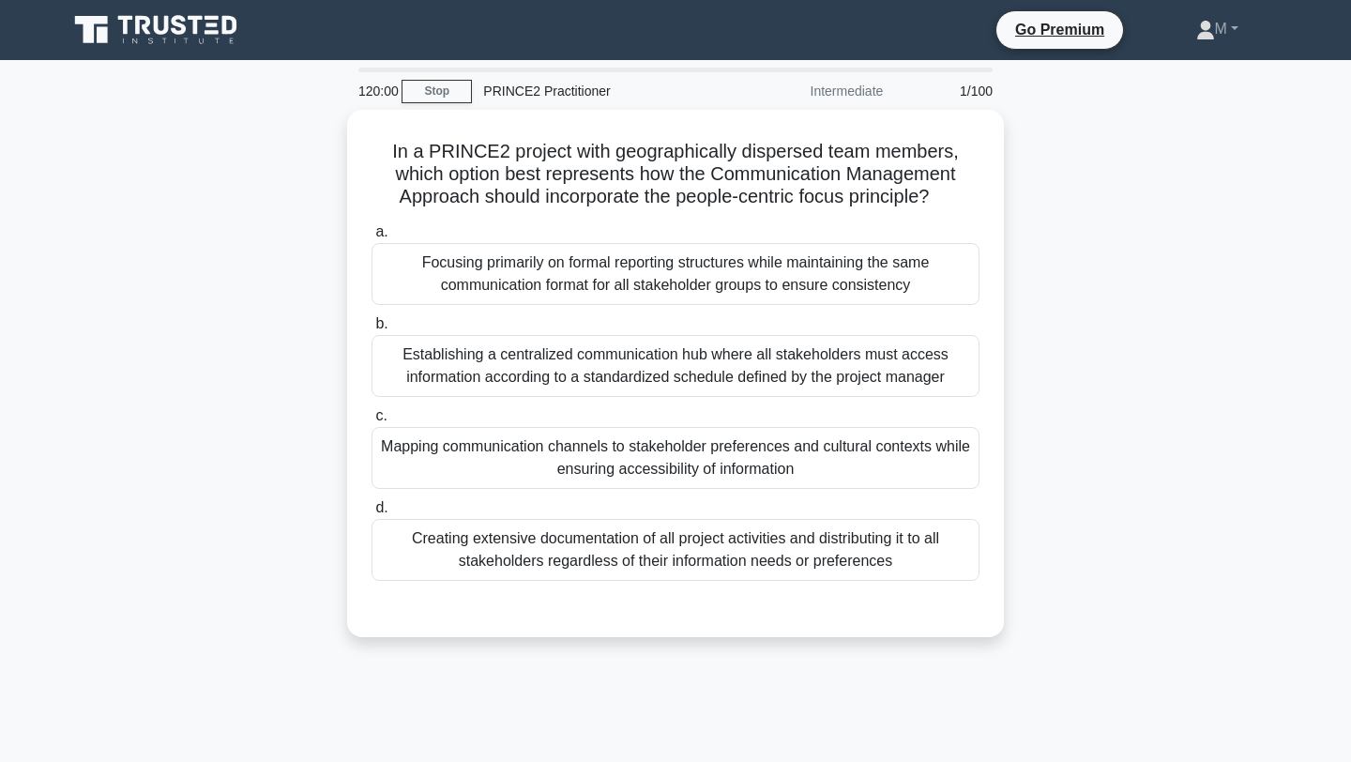 Image resolution: width=1351 pixels, height=762 pixels. Describe the element at coordinates (948, 91) in the screenshot. I see `div: 1/100` at that location.